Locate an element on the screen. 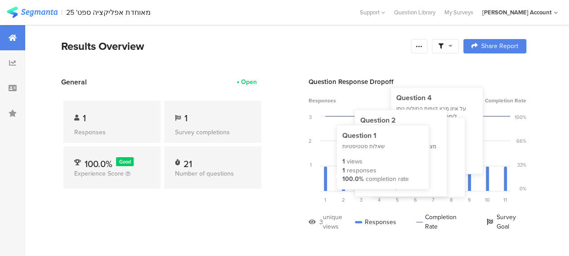 The image size is (569, 256). div: 0% is located at coordinates (523, 189).